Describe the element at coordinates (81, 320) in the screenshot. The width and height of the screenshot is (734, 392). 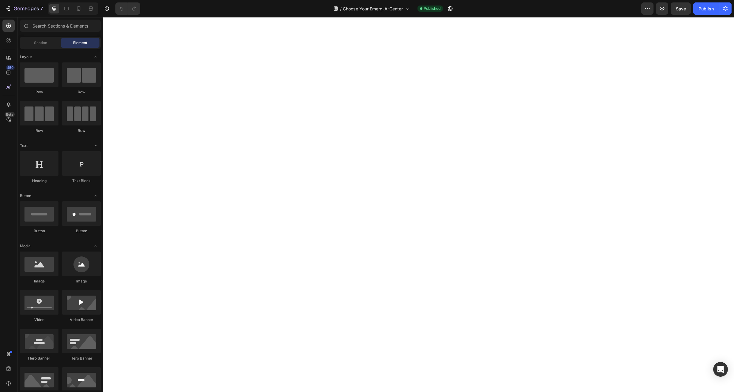
I see `div: Video Banner` at that location.